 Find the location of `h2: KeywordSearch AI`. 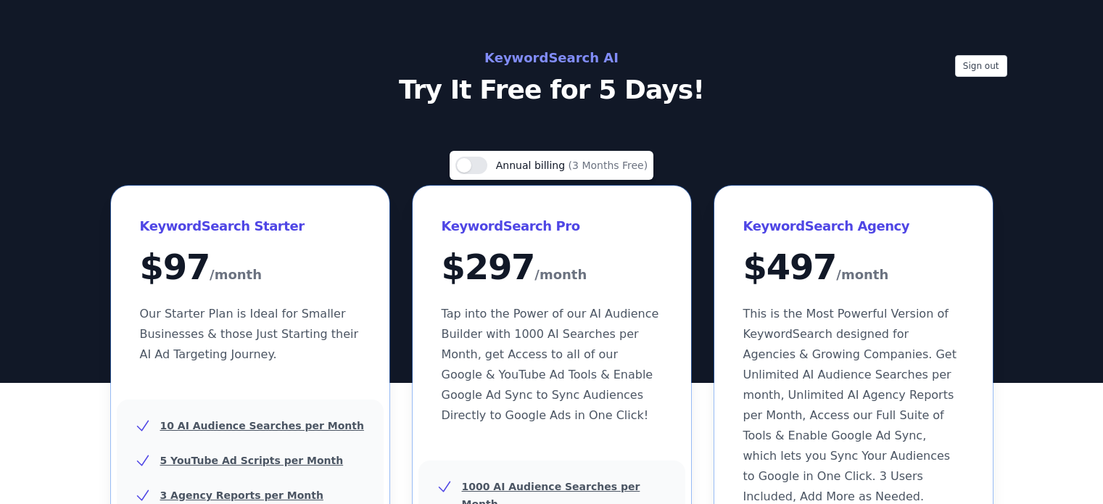

h2: KeywordSearch AI is located at coordinates (552, 58).